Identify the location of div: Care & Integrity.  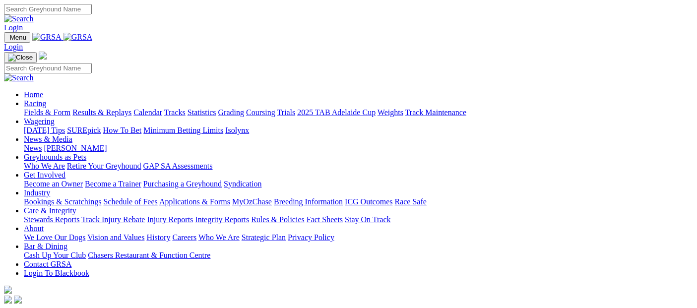
(358, 220).